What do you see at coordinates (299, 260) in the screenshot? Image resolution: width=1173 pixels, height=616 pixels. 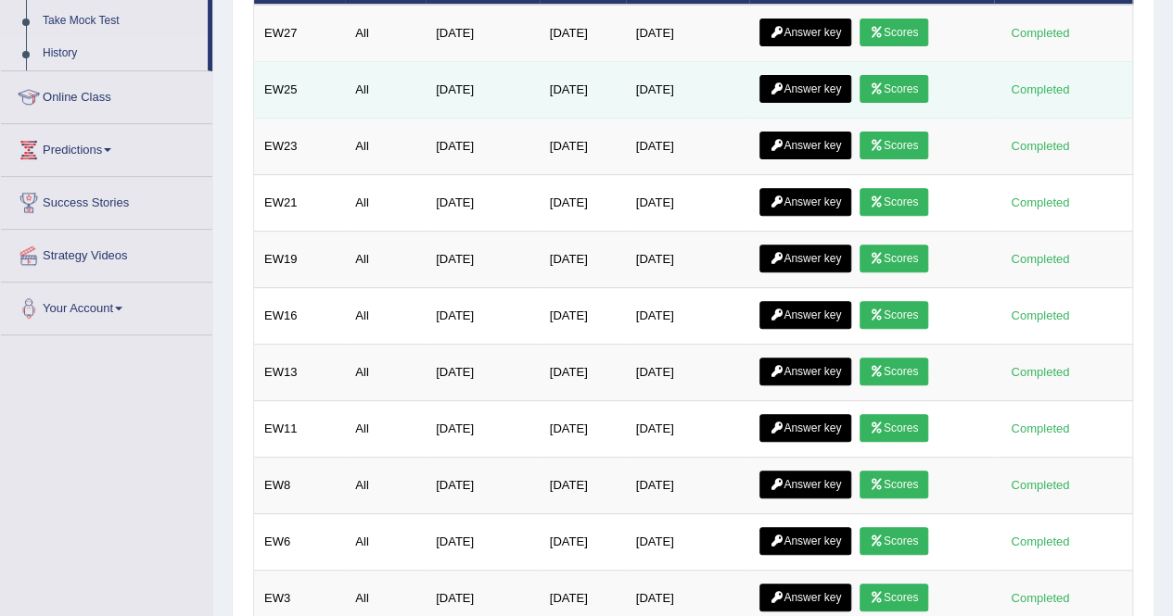 I see `td: EW19` at bounding box center [299, 260].